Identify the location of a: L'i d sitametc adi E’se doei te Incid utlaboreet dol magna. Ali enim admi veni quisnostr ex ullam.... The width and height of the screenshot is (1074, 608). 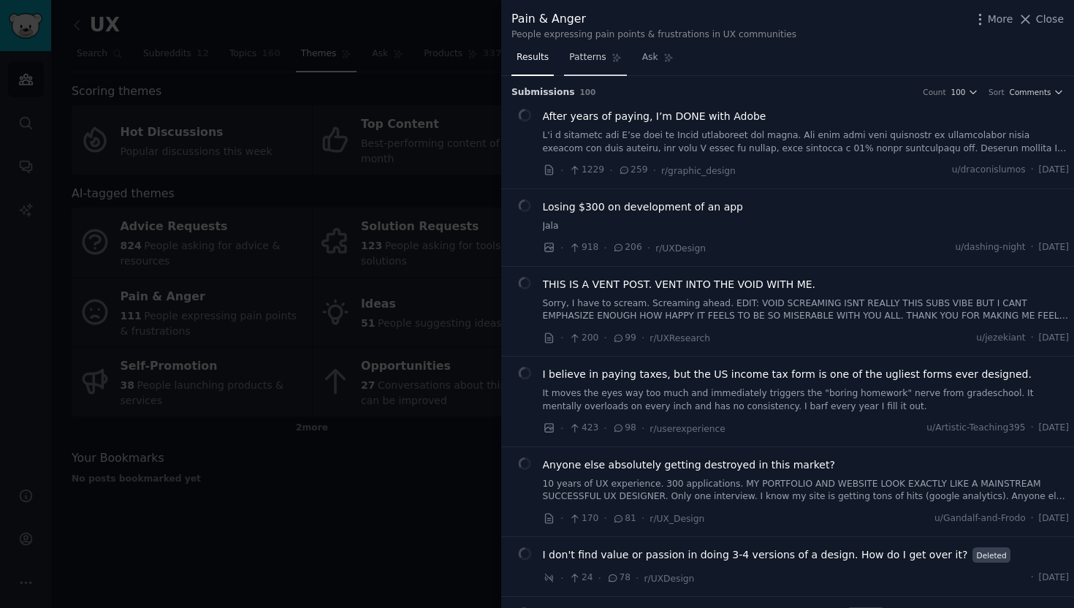
(806, 142).